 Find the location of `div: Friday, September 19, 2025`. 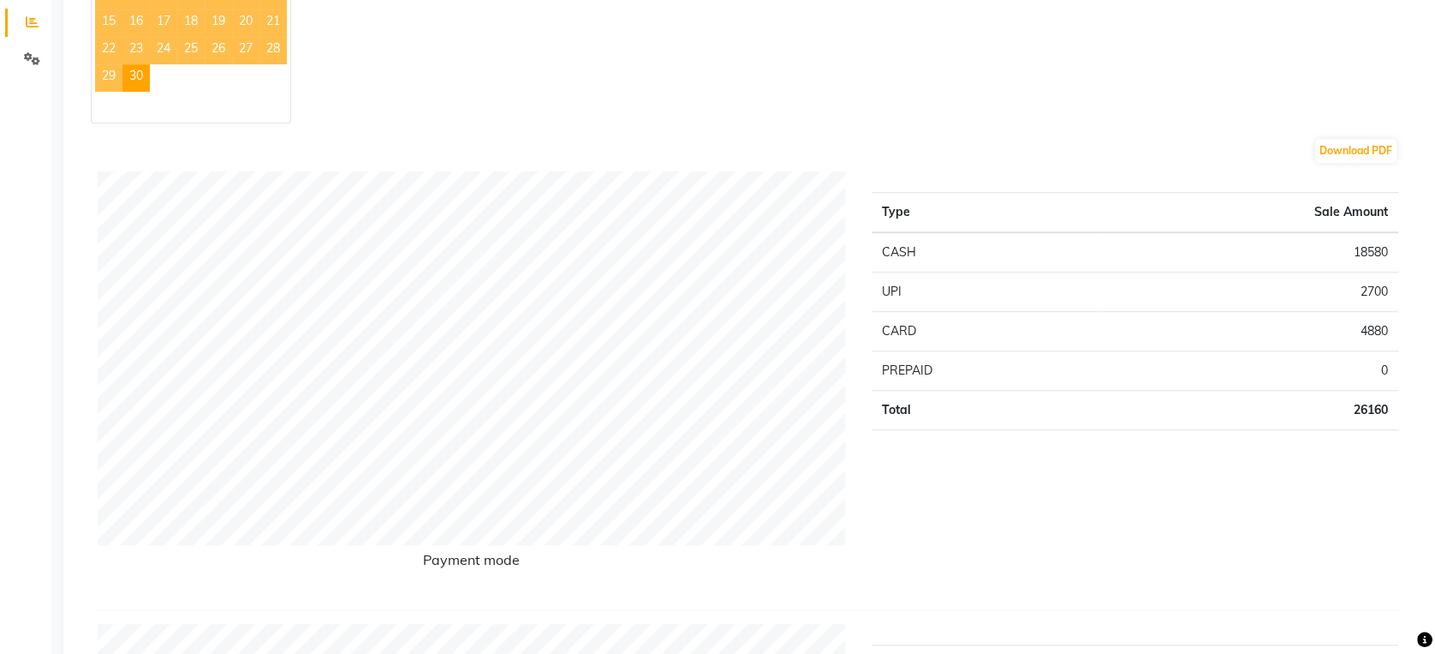

div: Friday, September 19, 2025 is located at coordinates (218, 23).